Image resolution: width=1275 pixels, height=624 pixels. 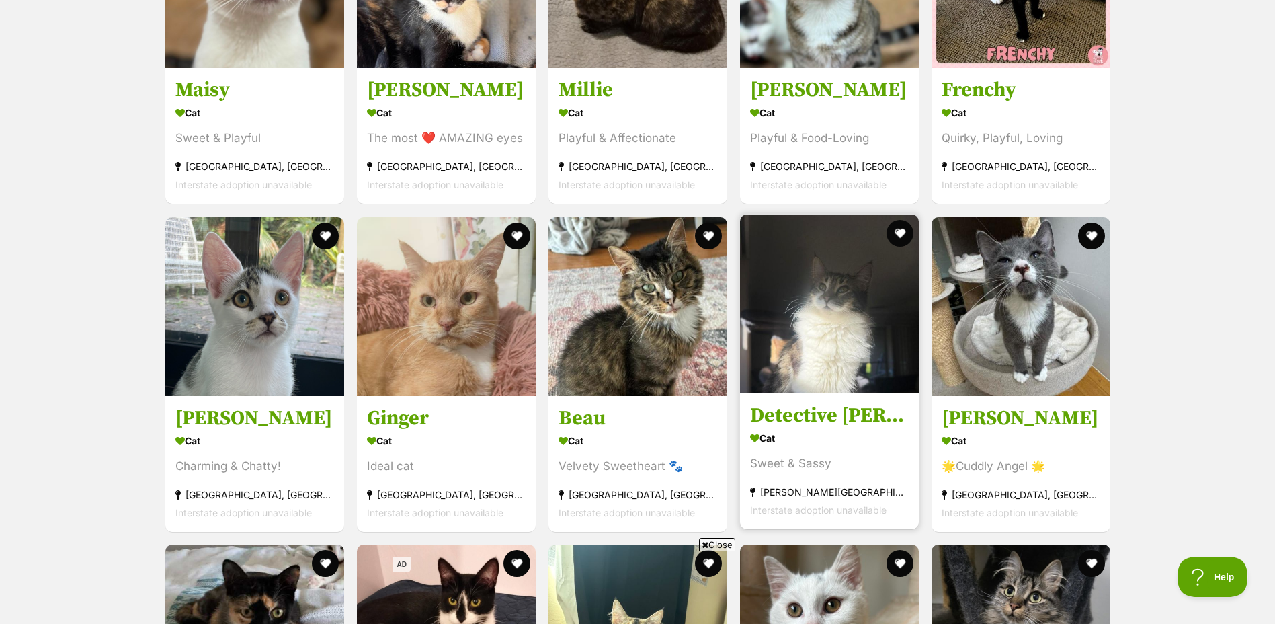 I want to click on span: AD, so click(x=402, y=564).